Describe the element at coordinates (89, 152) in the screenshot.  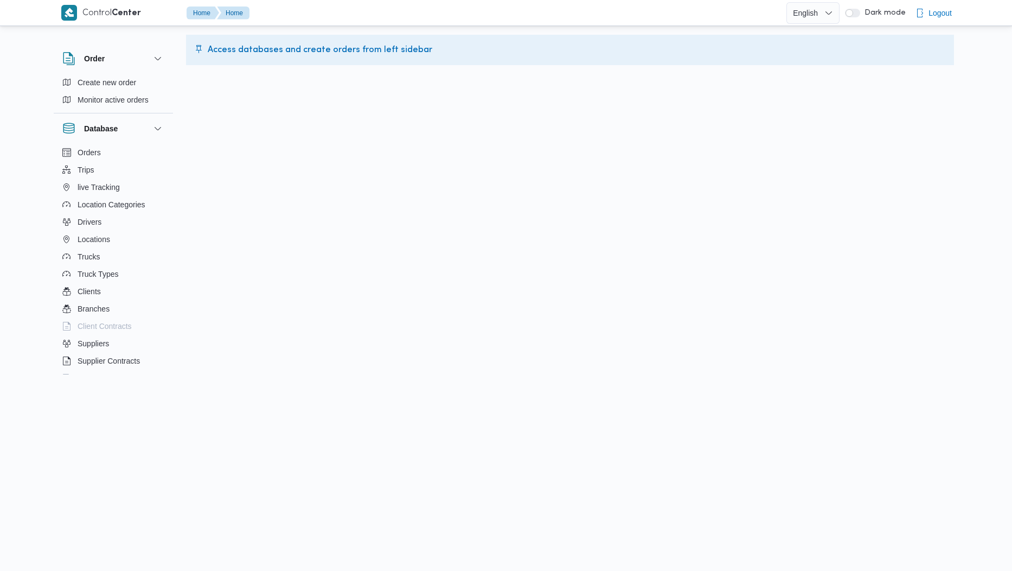
I see `span: Orders` at that location.